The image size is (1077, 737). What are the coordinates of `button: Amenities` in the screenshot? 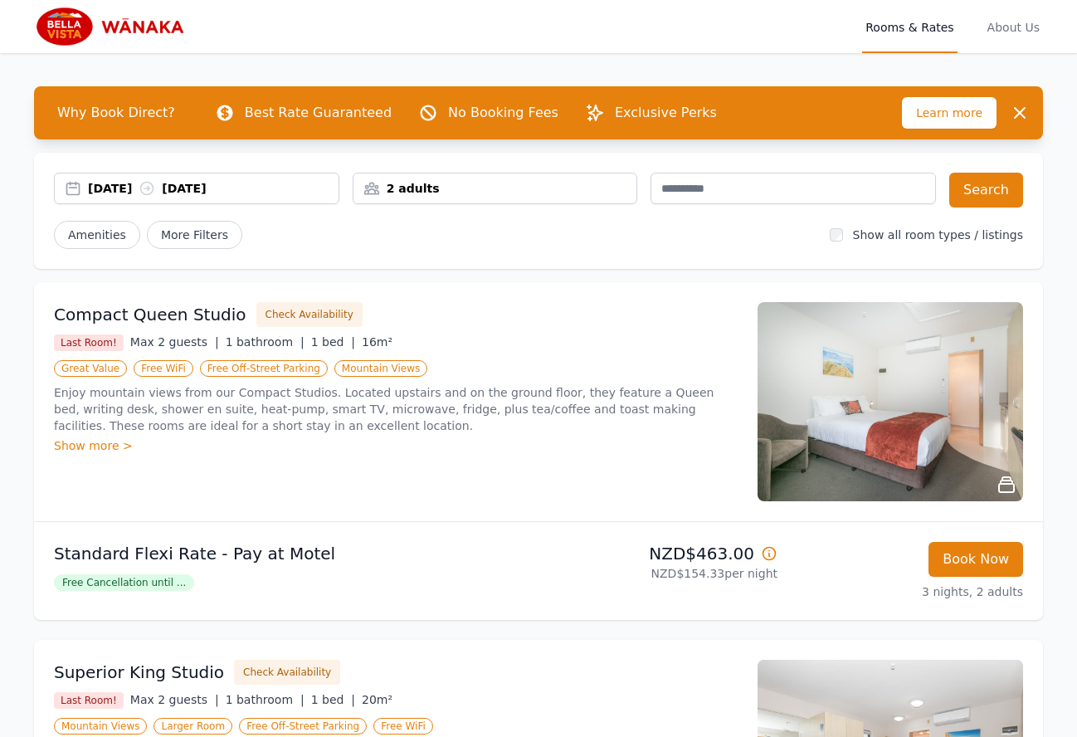 It's located at (97, 235).